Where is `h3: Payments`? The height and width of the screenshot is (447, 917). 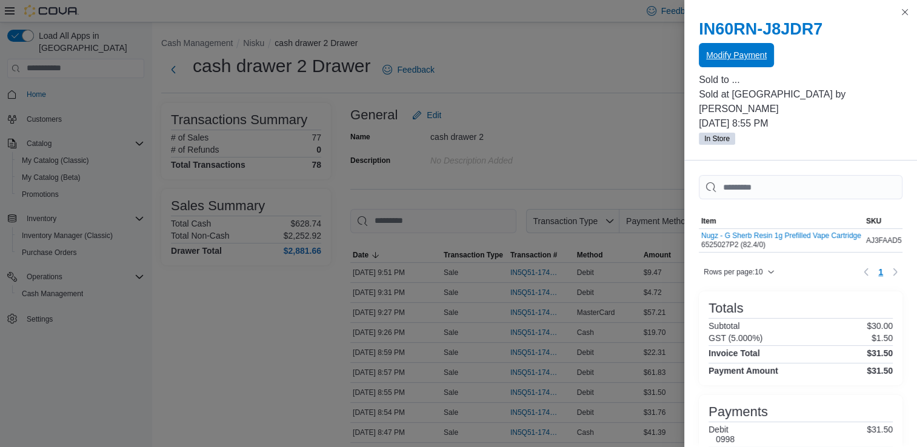 h3: Payments is located at coordinates (738, 412).